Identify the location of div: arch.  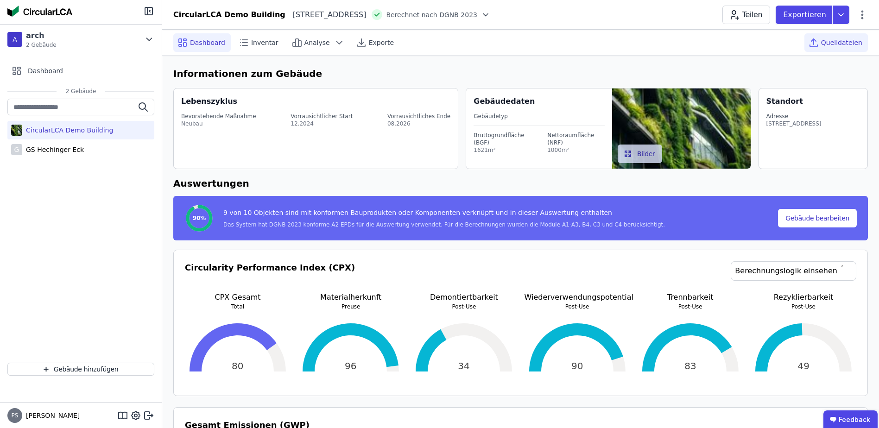
(41, 36).